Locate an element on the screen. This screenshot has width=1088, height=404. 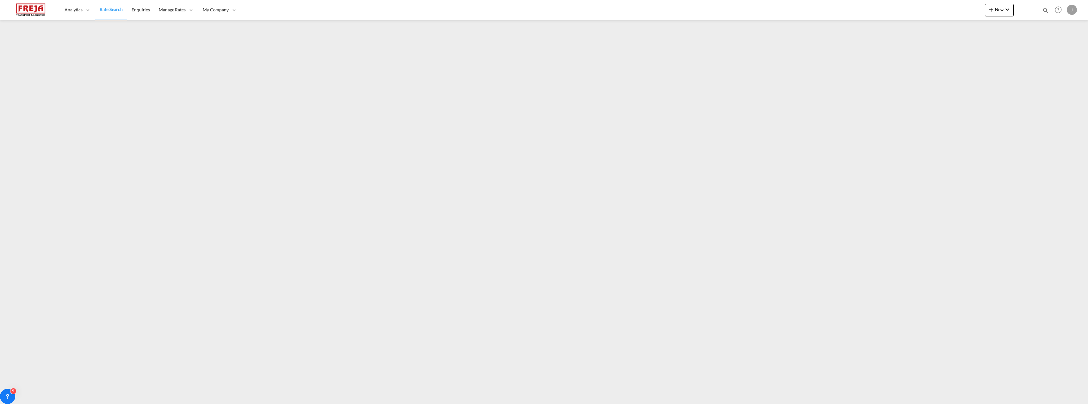
div: icon-magnify is located at coordinates (1045, 12).